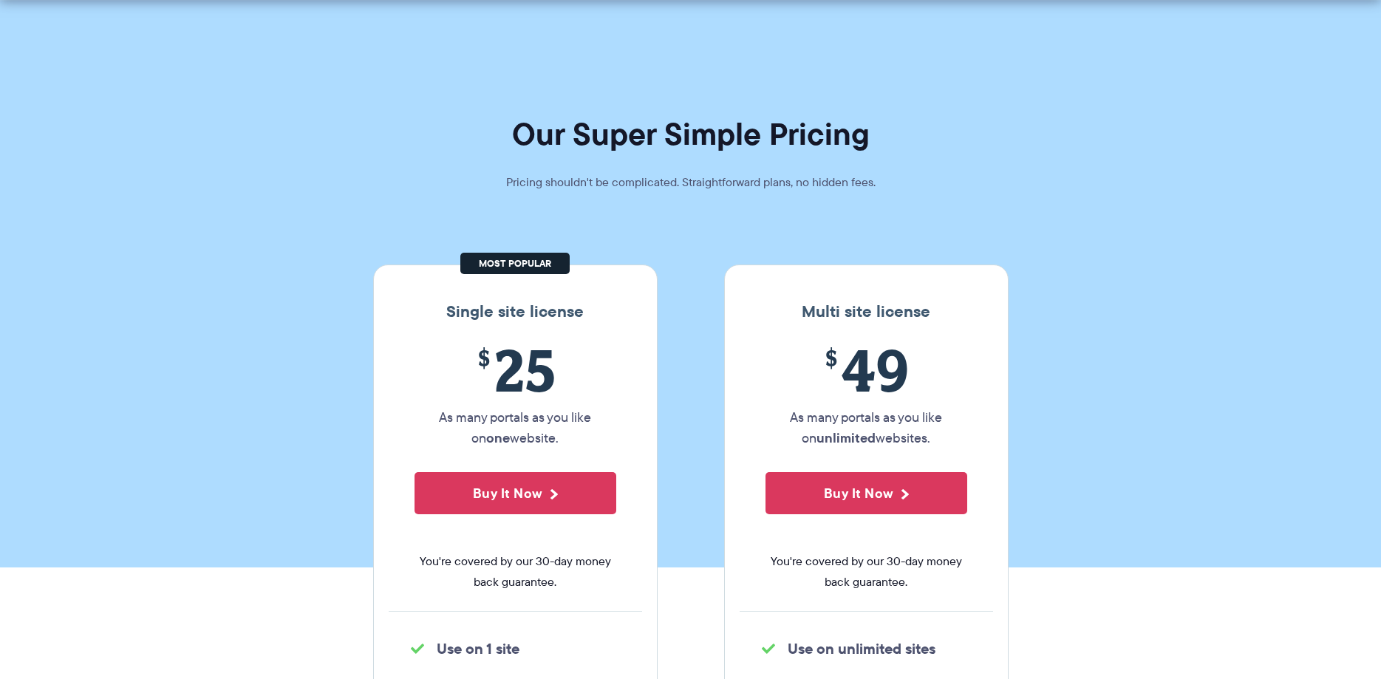 This screenshot has width=1381, height=679. I want to click on h3: Single site license, so click(515, 312).